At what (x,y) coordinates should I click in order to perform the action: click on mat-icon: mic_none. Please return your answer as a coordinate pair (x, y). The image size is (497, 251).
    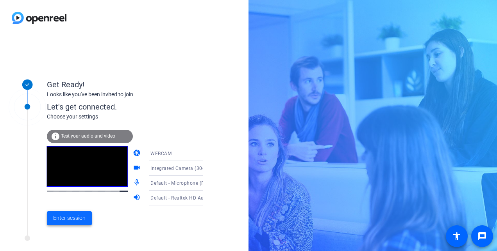
    Looking at the image, I should click on (137, 184).